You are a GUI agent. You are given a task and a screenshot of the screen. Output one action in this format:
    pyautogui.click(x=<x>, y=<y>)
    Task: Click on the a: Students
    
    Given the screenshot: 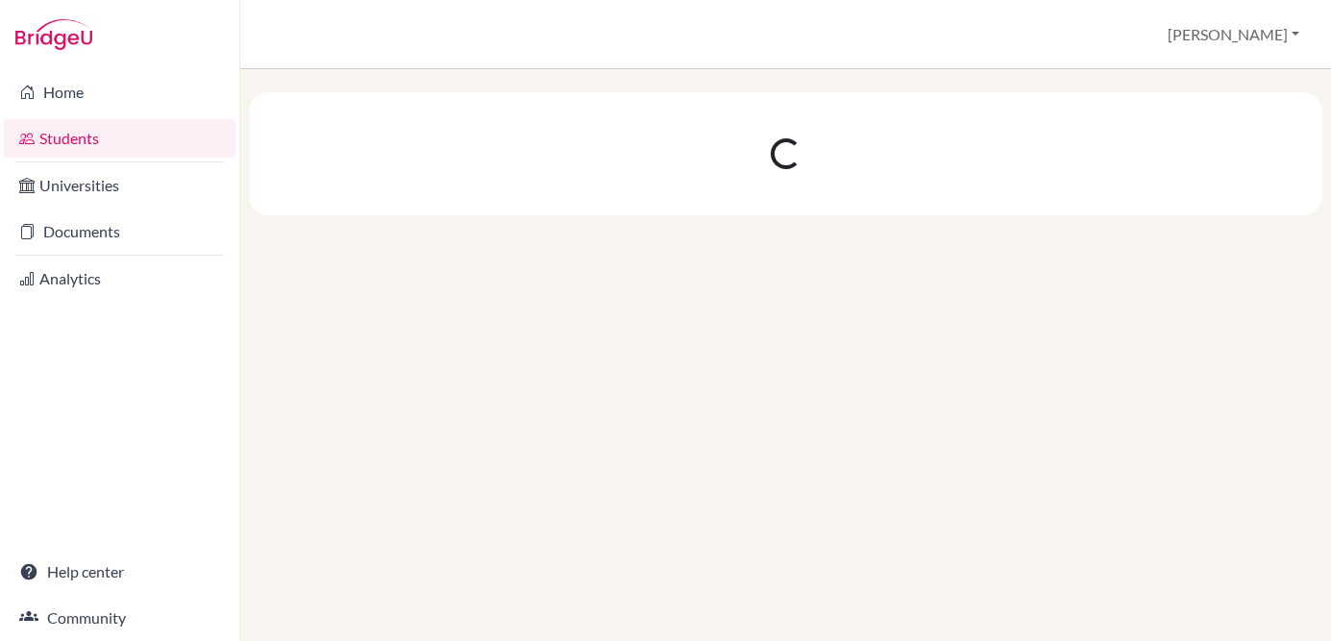 What is the action you would take?
    pyautogui.click(x=119, y=138)
    